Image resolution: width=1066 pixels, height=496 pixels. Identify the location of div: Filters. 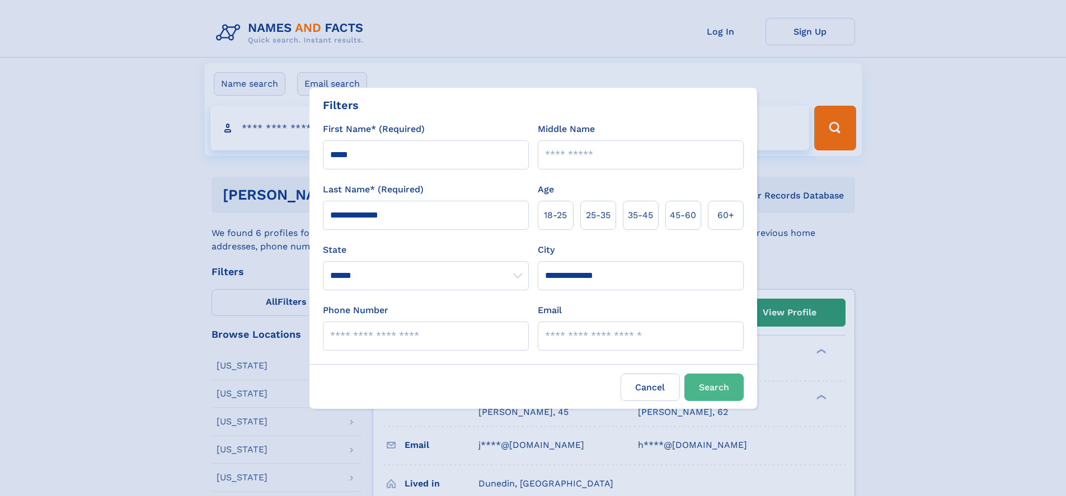
(341, 105).